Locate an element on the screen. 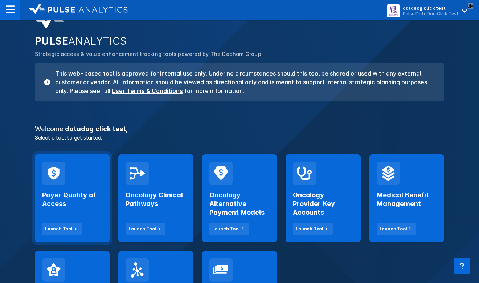  h2: Payer Quality of Access is located at coordinates (72, 199).